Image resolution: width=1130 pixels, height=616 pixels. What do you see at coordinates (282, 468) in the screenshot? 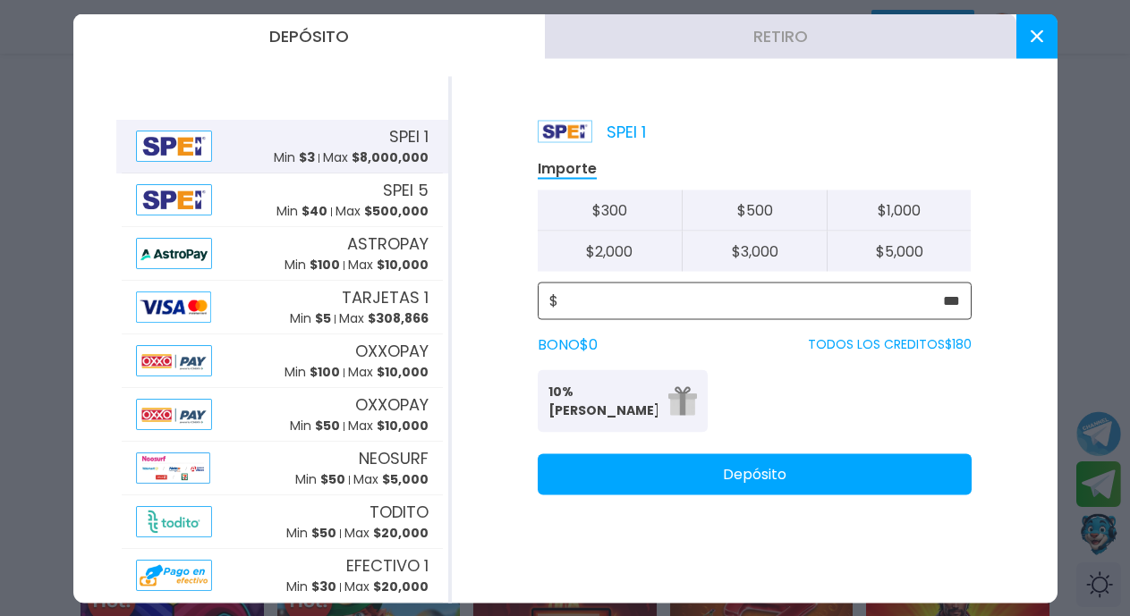
I see `button: AlipayNEOSURFMin $50Max $5,000` at bounding box center [282, 468].